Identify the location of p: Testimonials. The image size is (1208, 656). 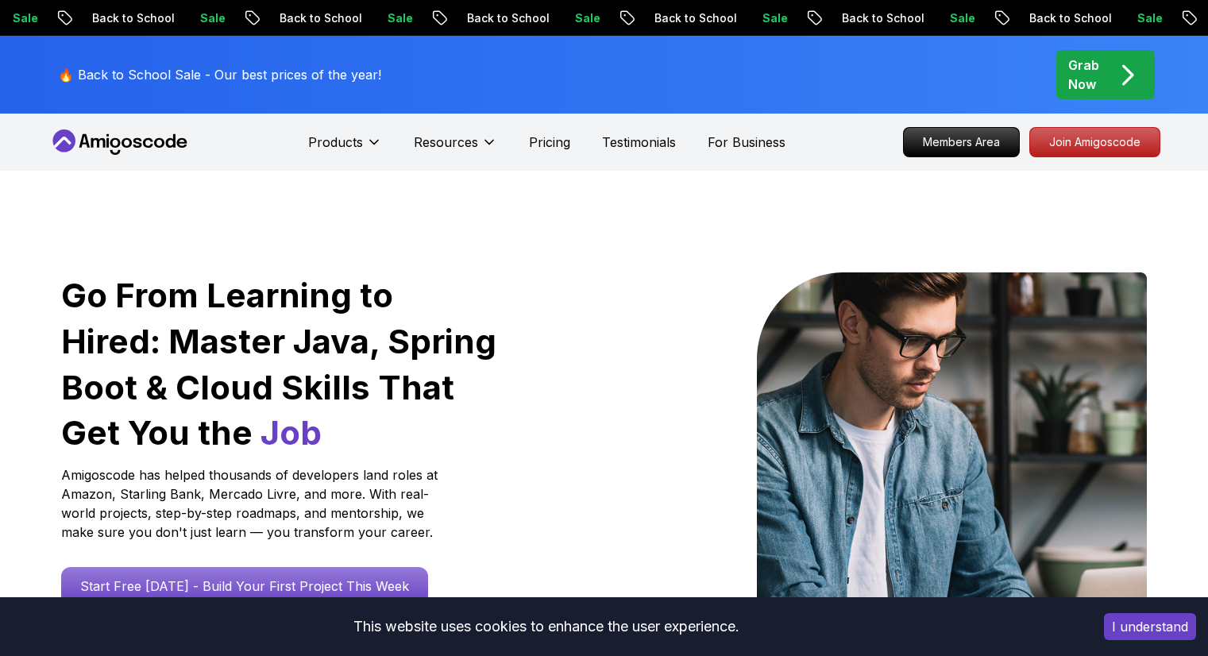
(639, 142).